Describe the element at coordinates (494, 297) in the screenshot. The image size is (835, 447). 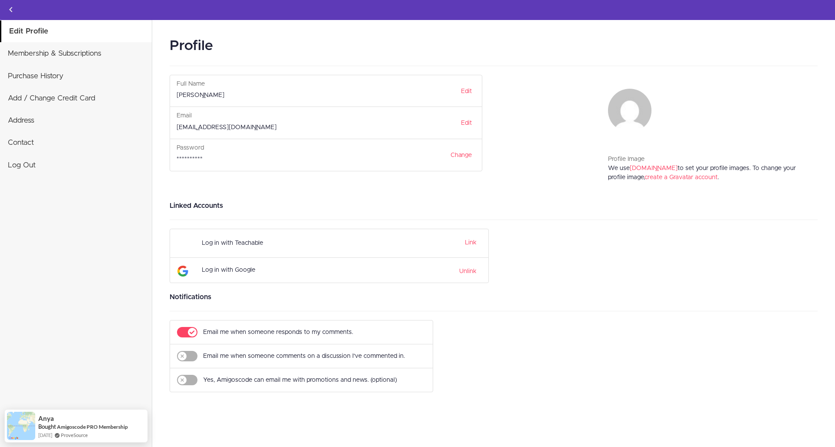
I see `h3: Notifications` at that location.